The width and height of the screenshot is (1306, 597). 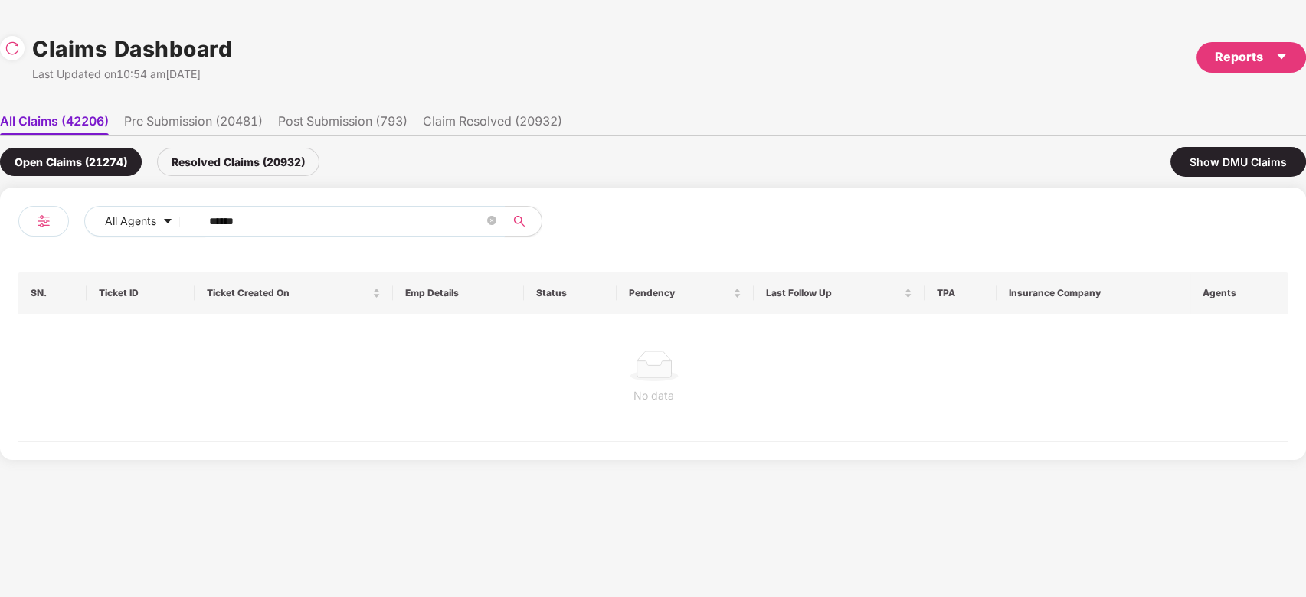 What do you see at coordinates (518, 221) in the screenshot?
I see `span: search` at bounding box center [518, 221].